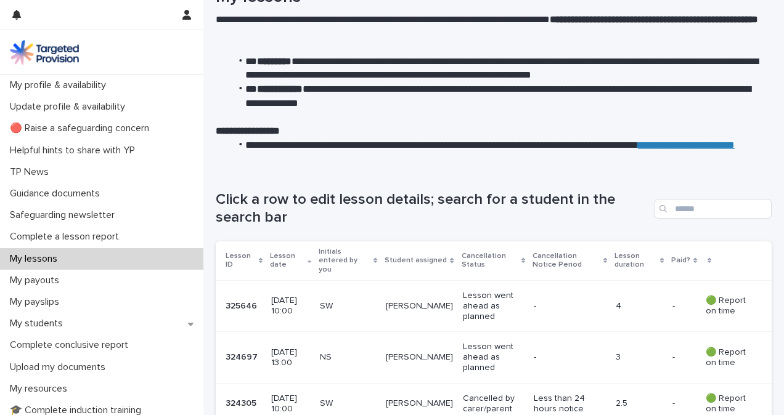 The height and width of the screenshot is (415, 784). Describe the element at coordinates (242, 403) in the screenshot. I see `p: 324305` at that location.